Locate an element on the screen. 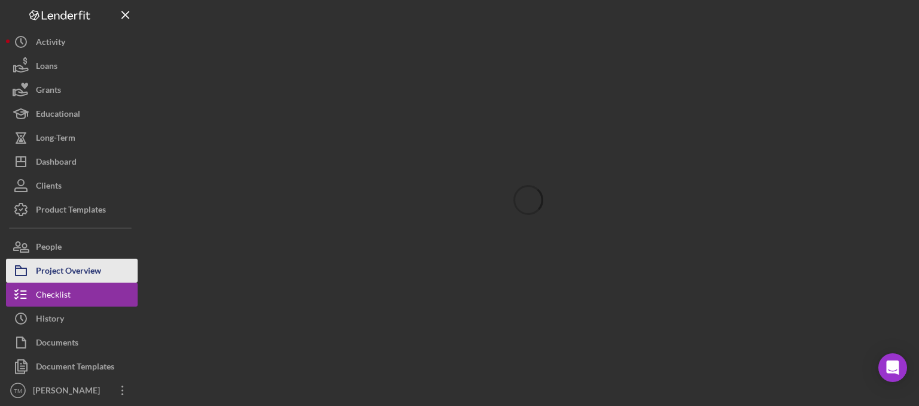 This screenshot has height=406, width=919. button: Dashboard is located at coordinates (72, 162).